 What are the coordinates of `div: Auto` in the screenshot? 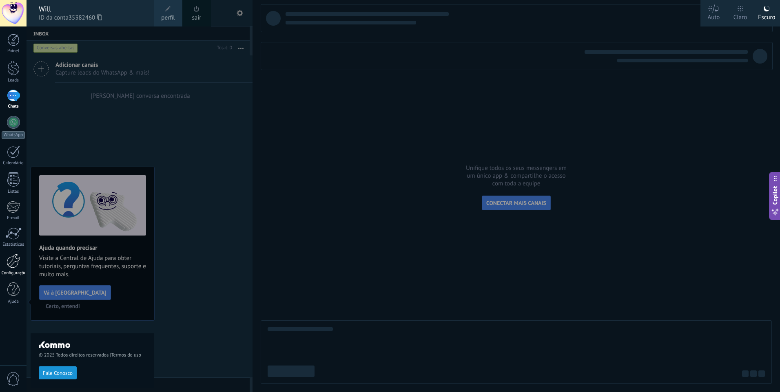 It's located at (714, 16).